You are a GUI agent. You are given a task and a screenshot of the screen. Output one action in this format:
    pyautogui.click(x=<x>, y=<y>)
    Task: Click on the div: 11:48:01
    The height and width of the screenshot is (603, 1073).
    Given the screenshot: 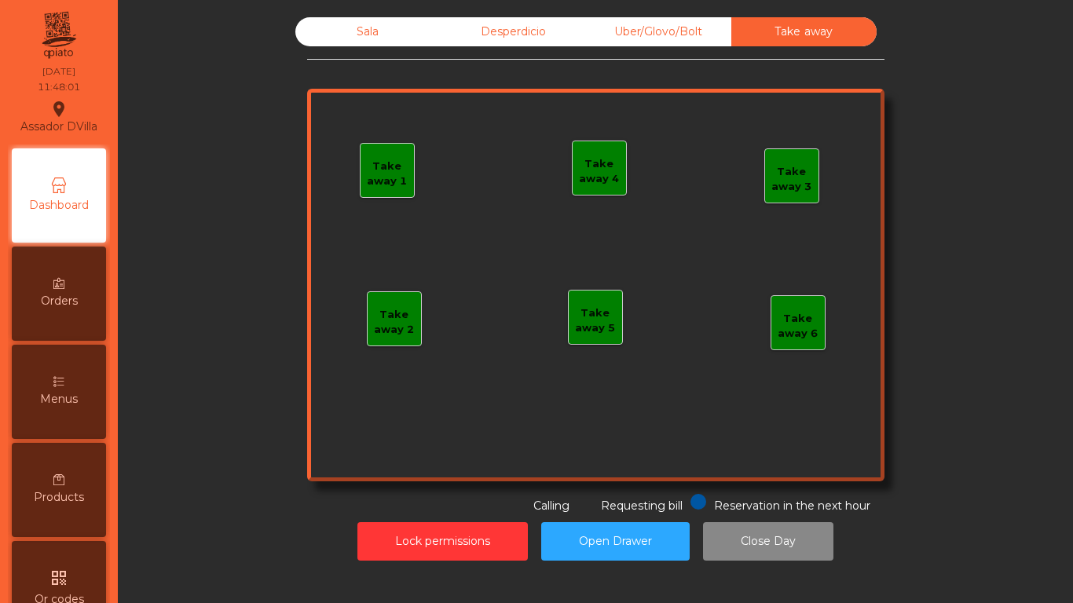 What is the action you would take?
    pyautogui.click(x=59, y=87)
    